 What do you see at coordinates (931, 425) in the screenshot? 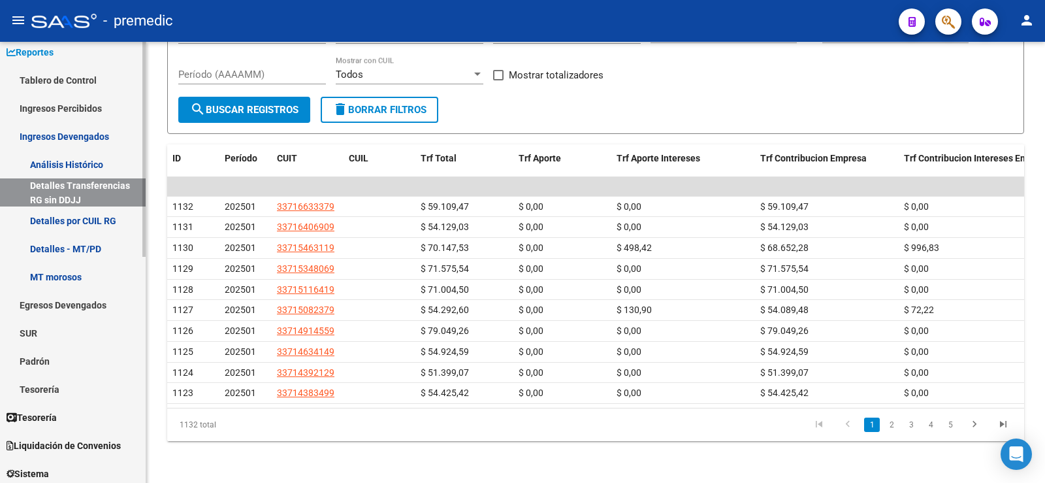
I see `a: 4` at bounding box center [931, 425].